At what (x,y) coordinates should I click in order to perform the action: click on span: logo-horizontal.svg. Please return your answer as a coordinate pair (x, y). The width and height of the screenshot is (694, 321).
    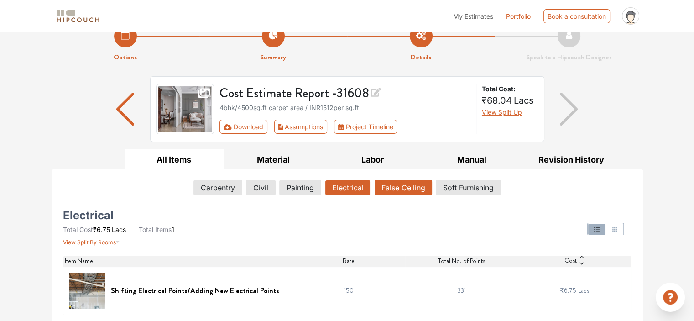
    Looking at the image, I should click on (78, 16).